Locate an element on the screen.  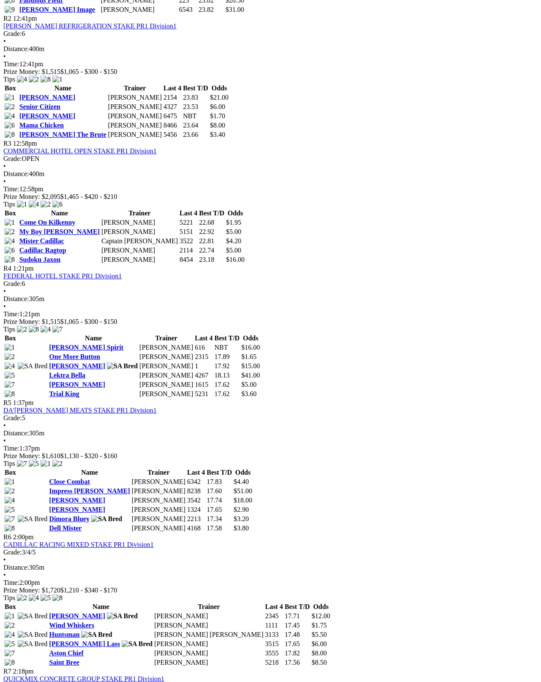
a: Dell Mister is located at coordinates (65, 528).